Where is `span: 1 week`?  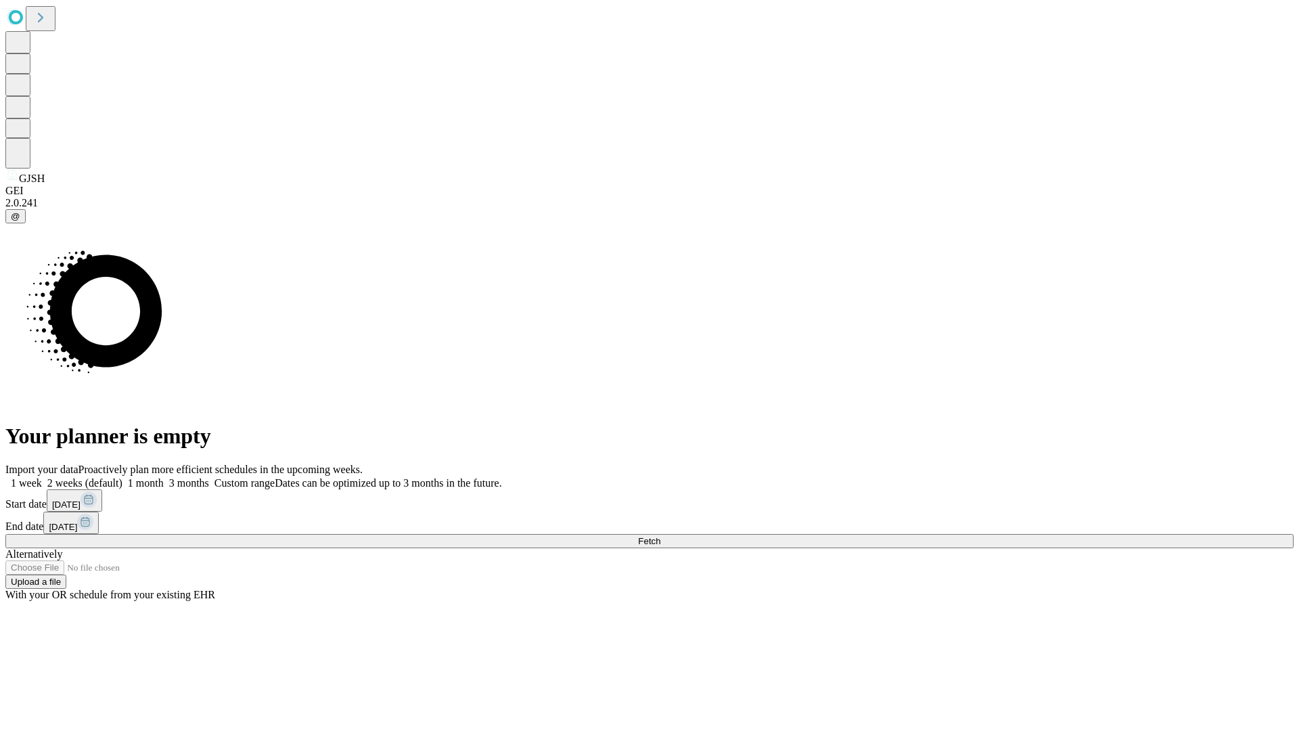
span: 1 week is located at coordinates (26, 482).